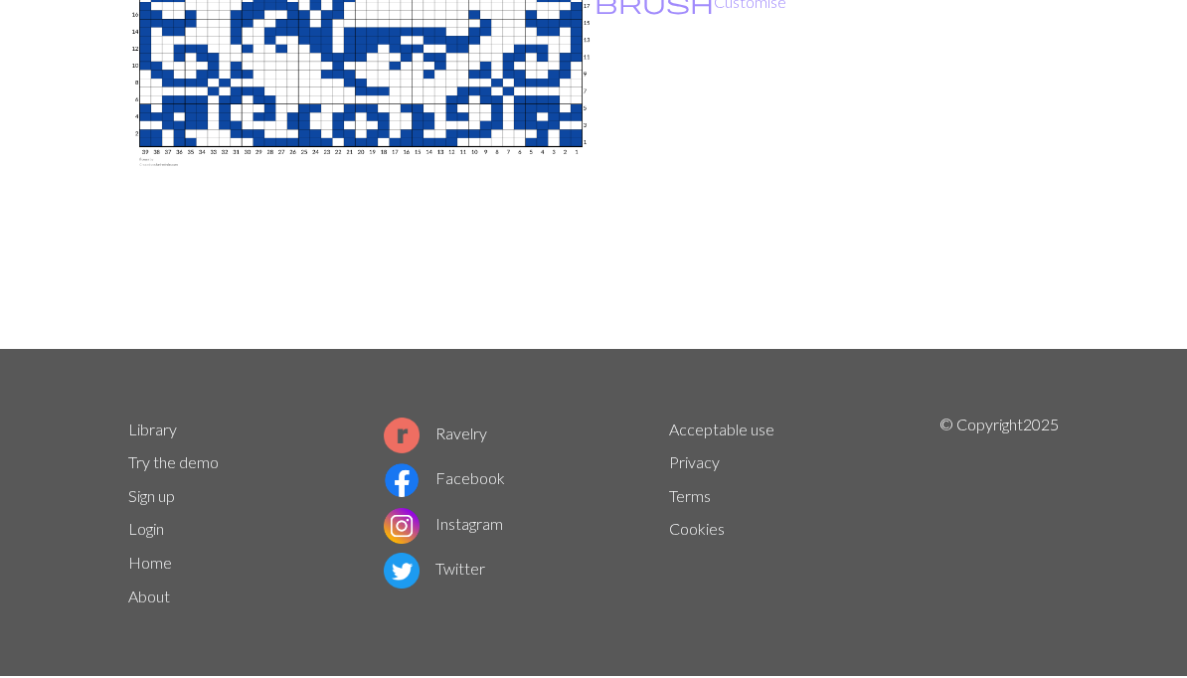 The height and width of the screenshot is (678, 1187). Describe the element at coordinates (402, 528) in the screenshot. I see `img: Instagram logo` at that location.